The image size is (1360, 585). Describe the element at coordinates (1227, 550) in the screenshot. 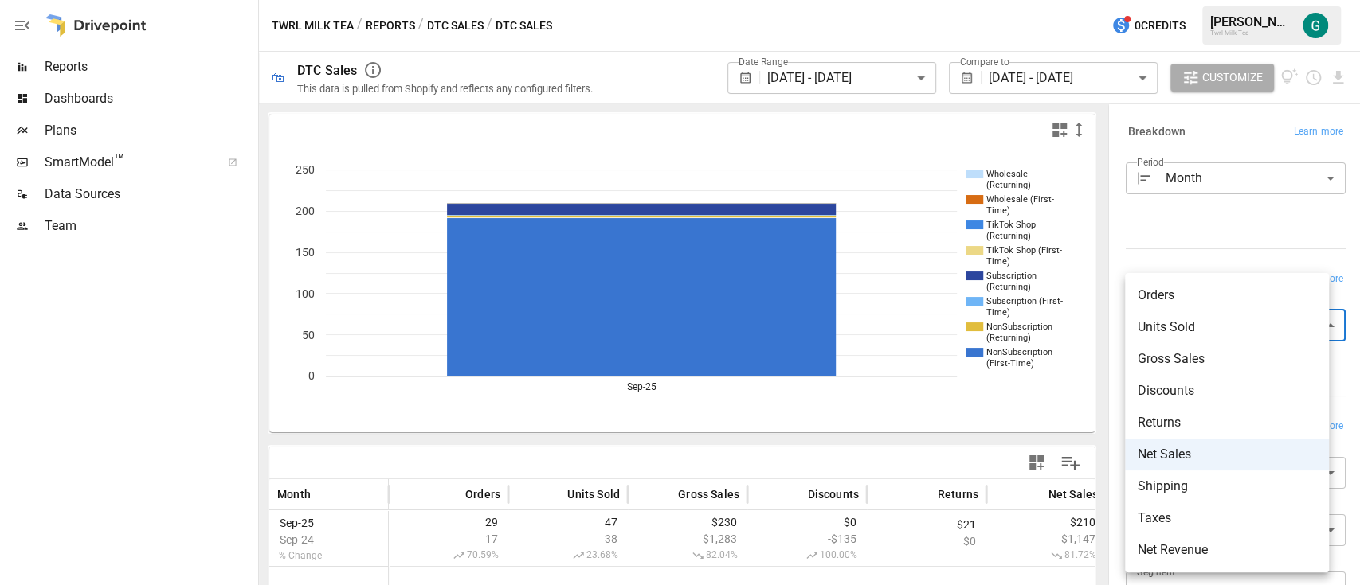

I see `span: Net Revenue` at that location.